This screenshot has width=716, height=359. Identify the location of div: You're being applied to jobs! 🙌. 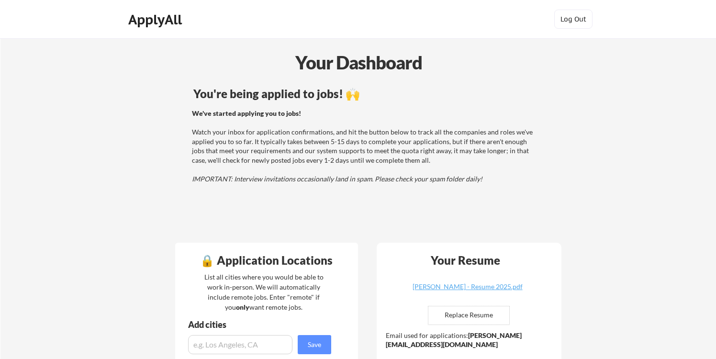
(366, 94).